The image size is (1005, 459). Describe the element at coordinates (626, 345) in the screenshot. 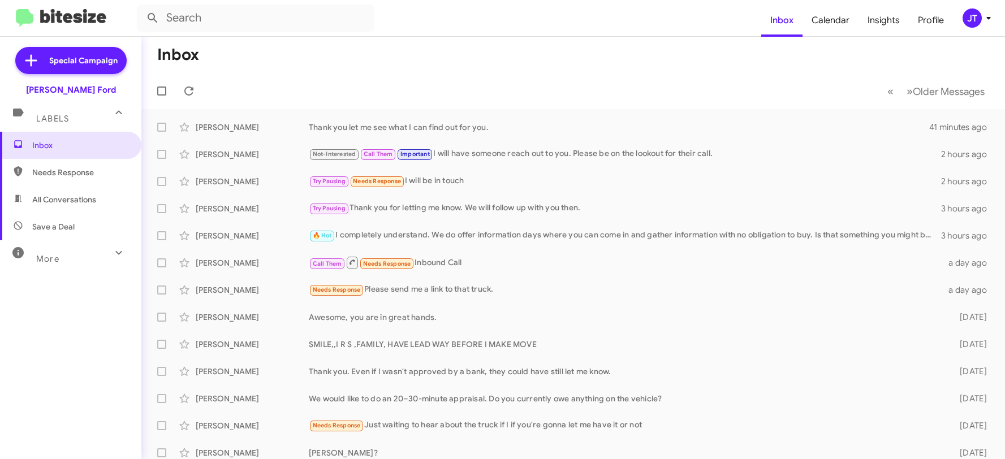

I see `div: SMILE,,I R S ,FAMILY, HAVE LEAD WAY BEFORE I MAKE MOVE` at that location.